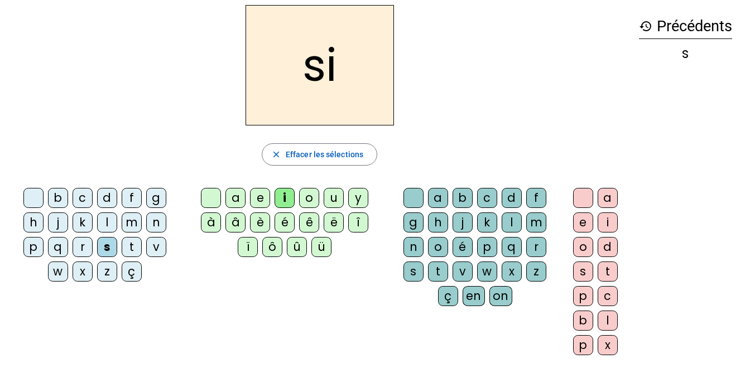 The image size is (750, 378). What do you see at coordinates (334, 198) in the screenshot?
I see `div: u` at bounding box center [334, 198].